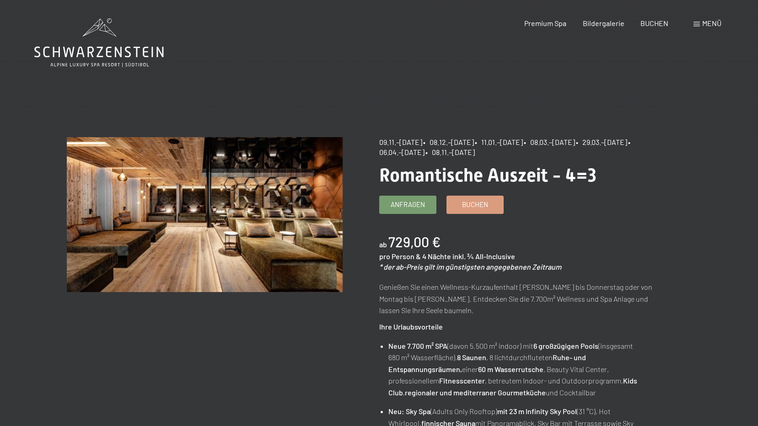 This screenshot has height=426, width=758. I want to click on span: 4 Nächte, so click(436, 256).